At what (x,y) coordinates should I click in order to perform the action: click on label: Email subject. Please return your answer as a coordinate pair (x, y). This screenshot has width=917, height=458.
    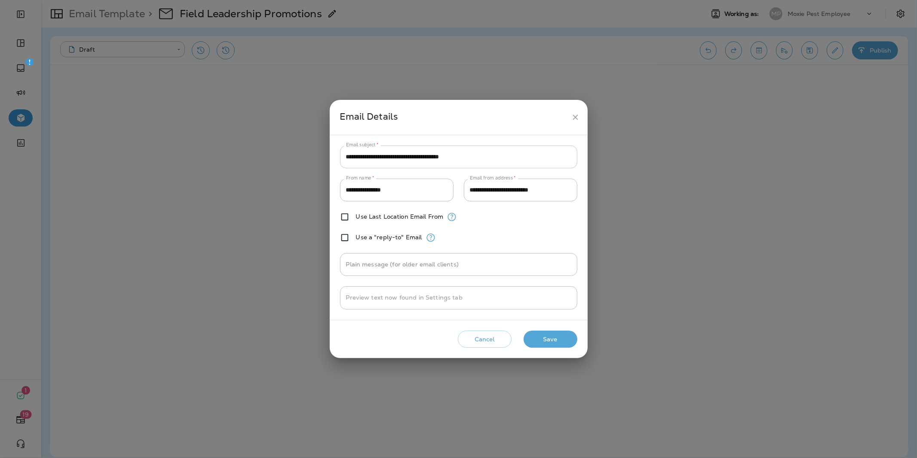
    Looking at the image, I should click on (363, 144).